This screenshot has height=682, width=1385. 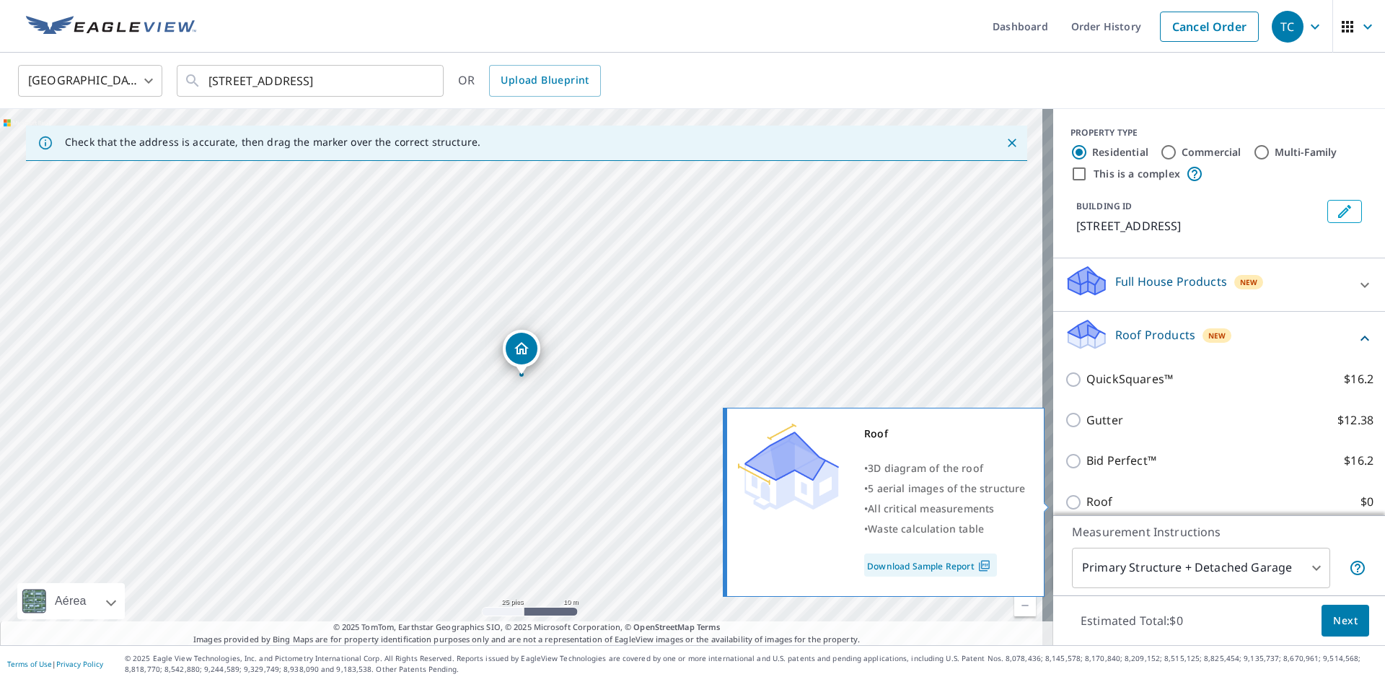 What do you see at coordinates (522, 352) in the screenshot?
I see `div: Dropped pin, building 1, Residential property, 2131 Red Rd Miami, FL 33155` at bounding box center [522, 352].